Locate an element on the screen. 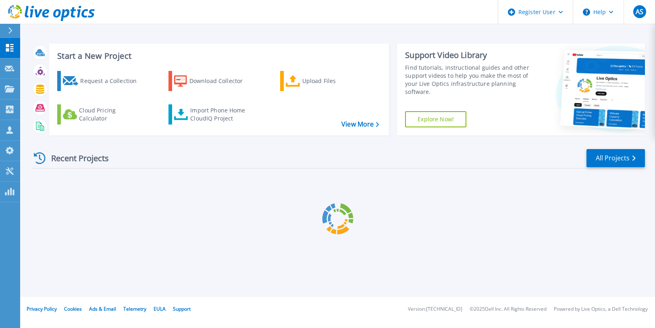 This screenshot has height=328, width=655. div: Cloud Pricing Calculator is located at coordinates (111, 114).